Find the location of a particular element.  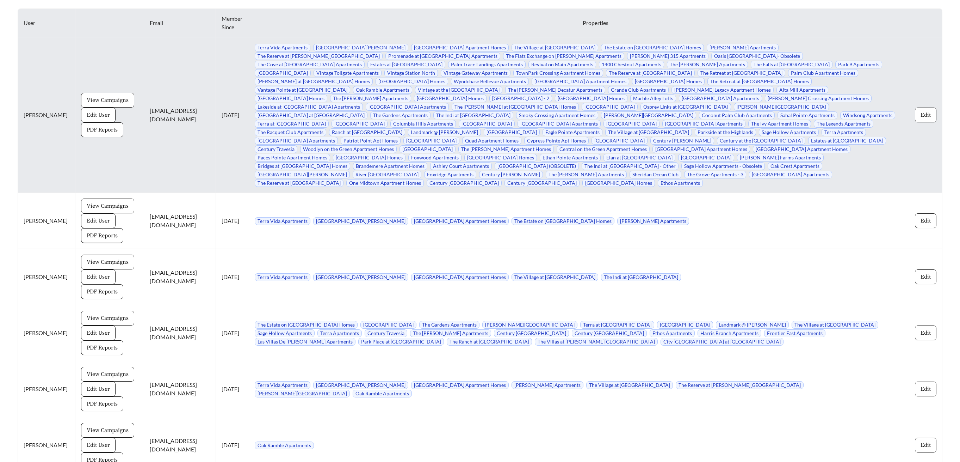

span: Terra Vida Apartments is located at coordinates (283, 277).